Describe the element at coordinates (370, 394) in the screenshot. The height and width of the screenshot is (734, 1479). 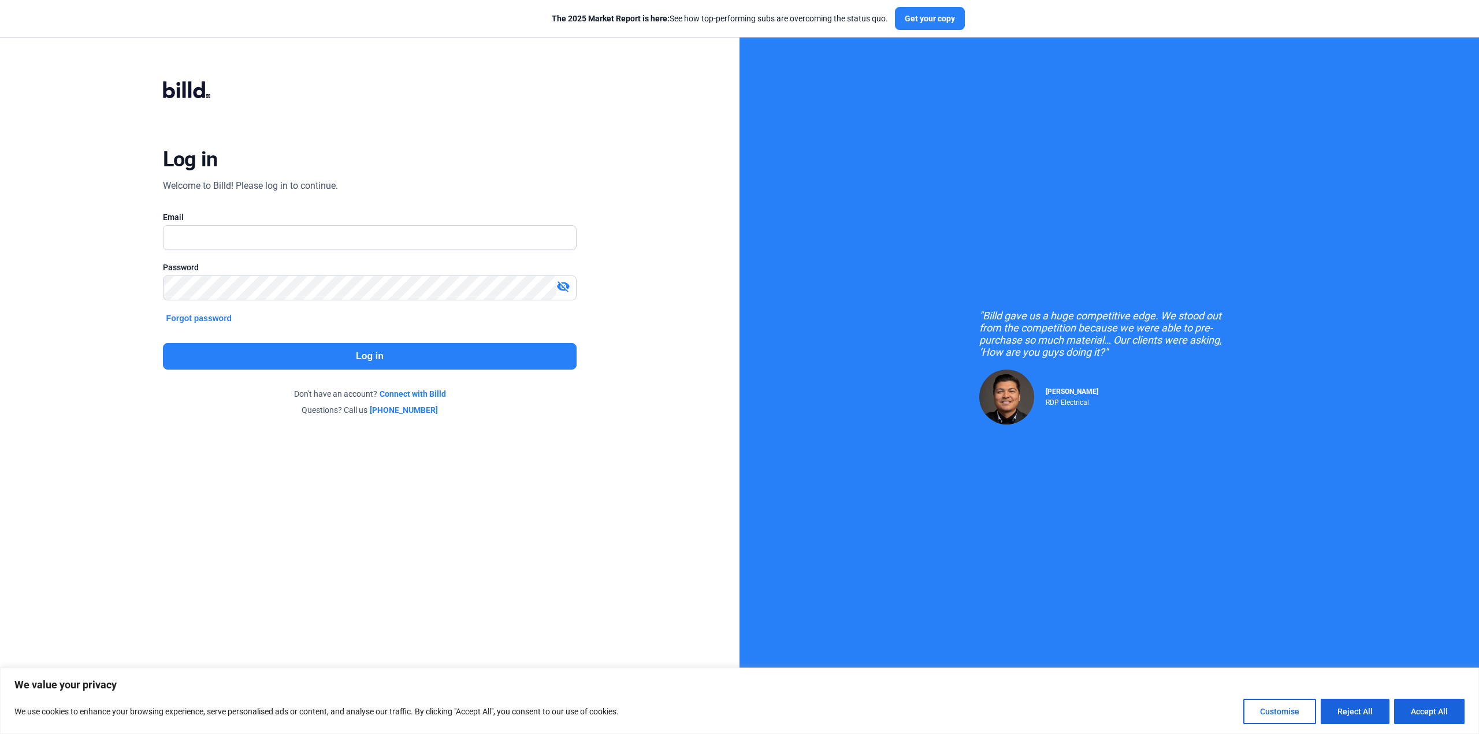
I see `div: Don't have an account?` at that location.